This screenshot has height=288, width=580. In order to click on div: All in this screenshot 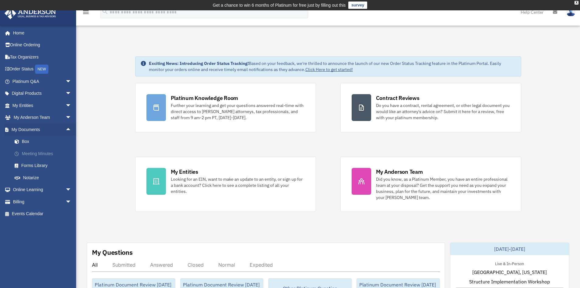, I will do `click(95, 265)`.